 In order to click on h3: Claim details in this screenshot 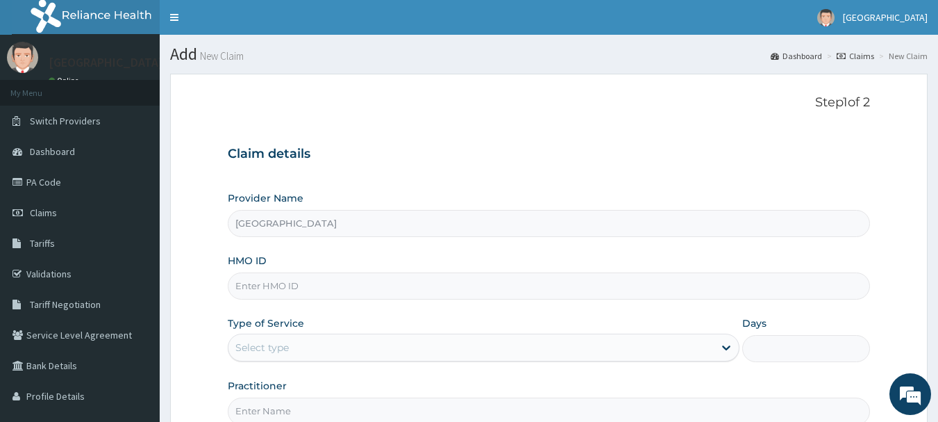, I will do `click(549, 154)`.